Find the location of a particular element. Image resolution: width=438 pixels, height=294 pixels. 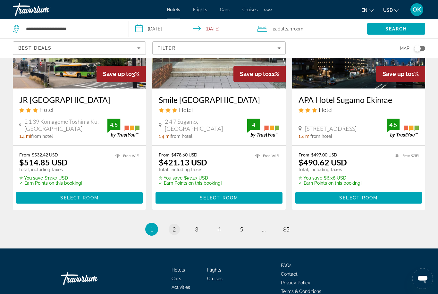

button: Change currency is located at coordinates (390, 10).